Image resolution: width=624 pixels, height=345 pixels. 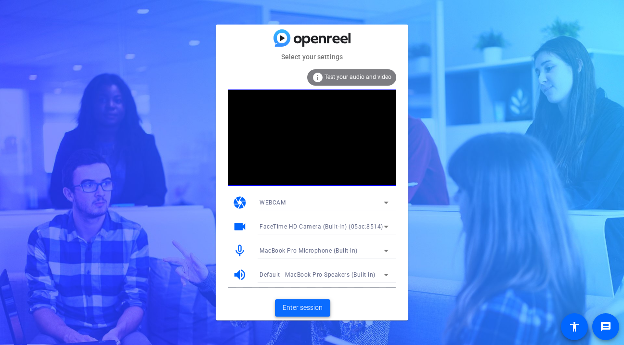 What do you see at coordinates (240, 227) in the screenshot?
I see `mat-icon: videocam` at bounding box center [240, 227].